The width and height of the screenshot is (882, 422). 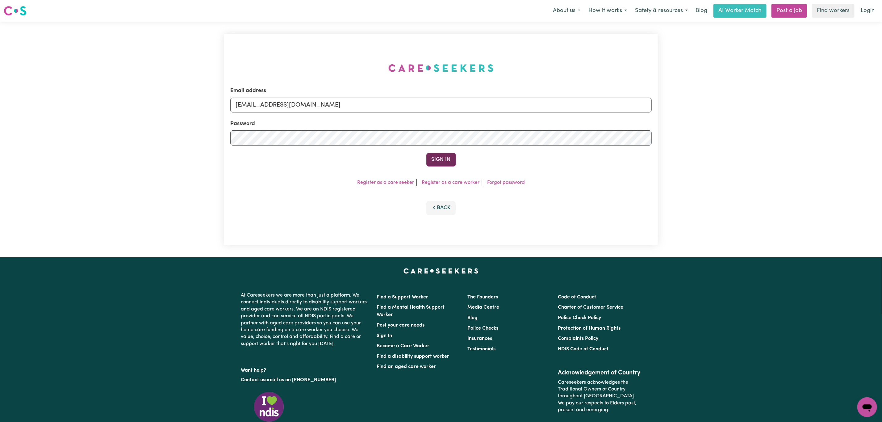 I want to click on a: Complaints Policy, so click(x=578, y=338).